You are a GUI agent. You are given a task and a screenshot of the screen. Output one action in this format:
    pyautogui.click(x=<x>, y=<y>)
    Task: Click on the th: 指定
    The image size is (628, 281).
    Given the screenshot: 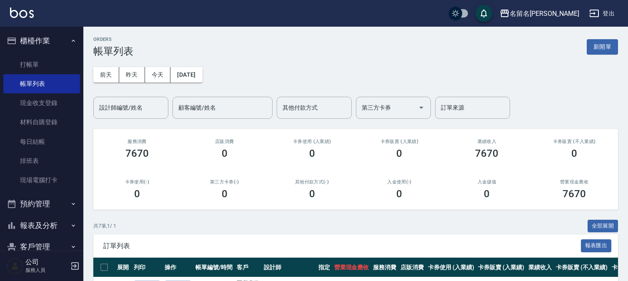 What is the action you would take?
    pyautogui.click(x=324, y=267)
    